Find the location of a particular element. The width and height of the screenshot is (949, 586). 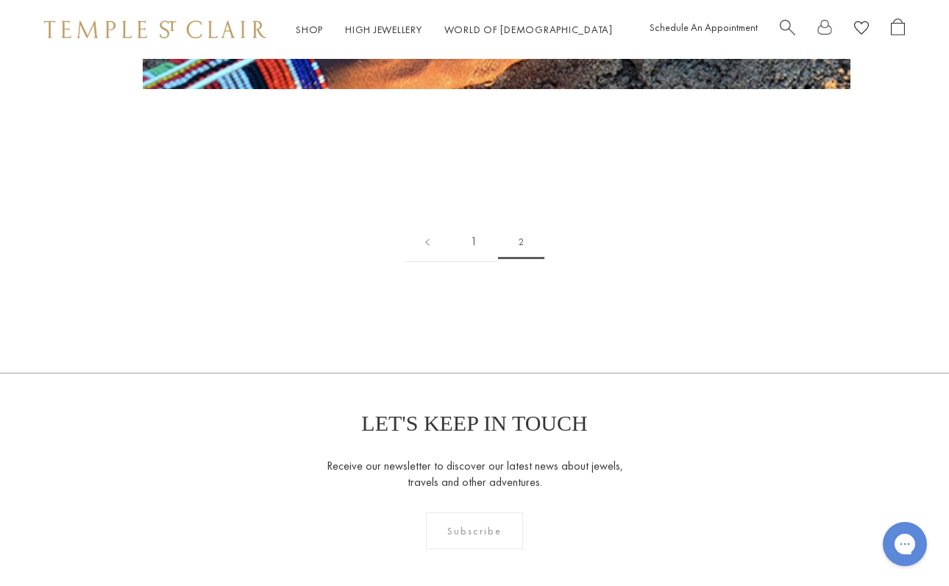

a: Schedule An Appointment is located at coordinates (704, 27).